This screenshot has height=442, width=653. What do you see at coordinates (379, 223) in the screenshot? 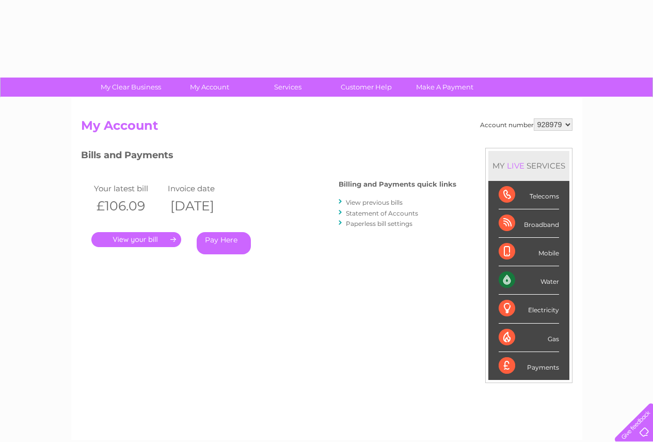
I see `a: Paperless bill settings` at bounding box center [379, 223].